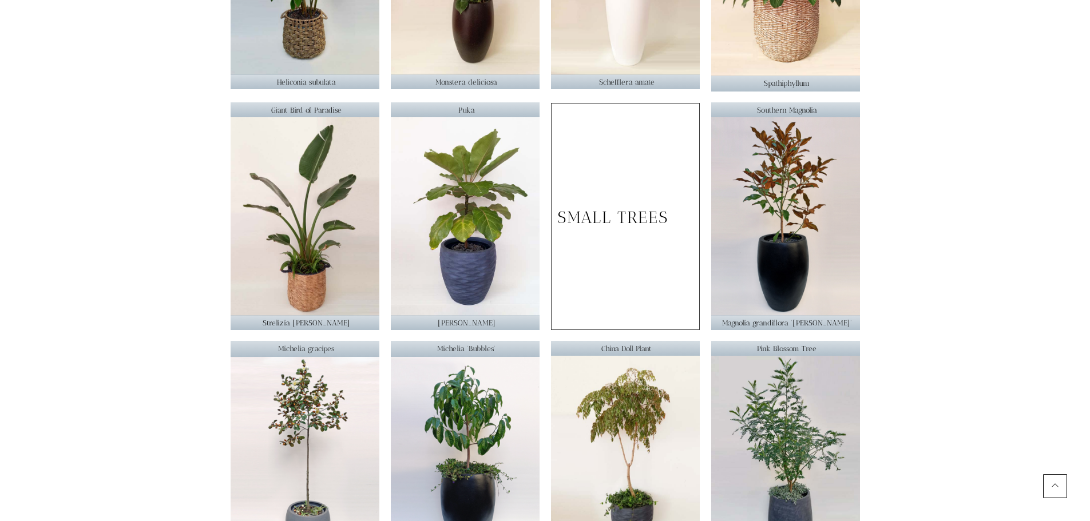 Image resolution: width=1090 pixels, height=521 pixels. Describe the element at coordinates (306, 349) in the screenshot. I see `p: Michelia gracipes` at that location.